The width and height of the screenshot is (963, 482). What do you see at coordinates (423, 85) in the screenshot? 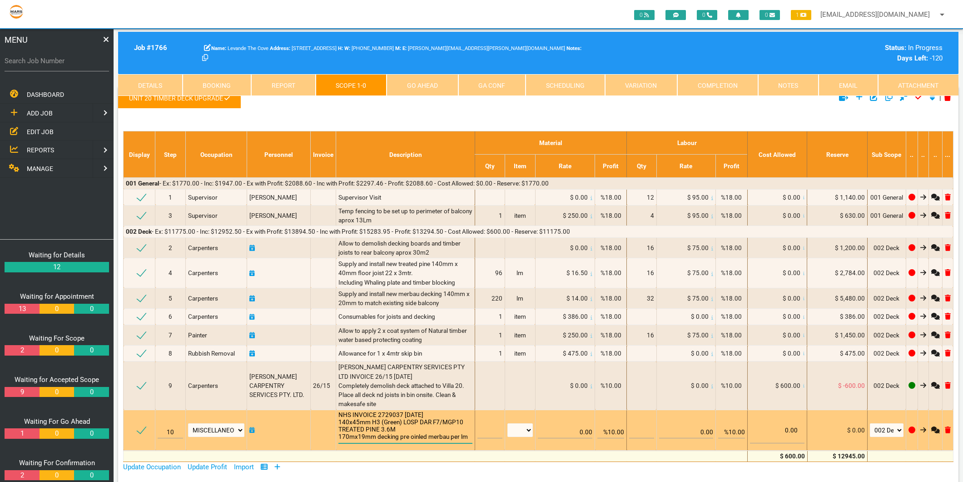
I see `a: Go Ahead` at bounding box center [423, 85].